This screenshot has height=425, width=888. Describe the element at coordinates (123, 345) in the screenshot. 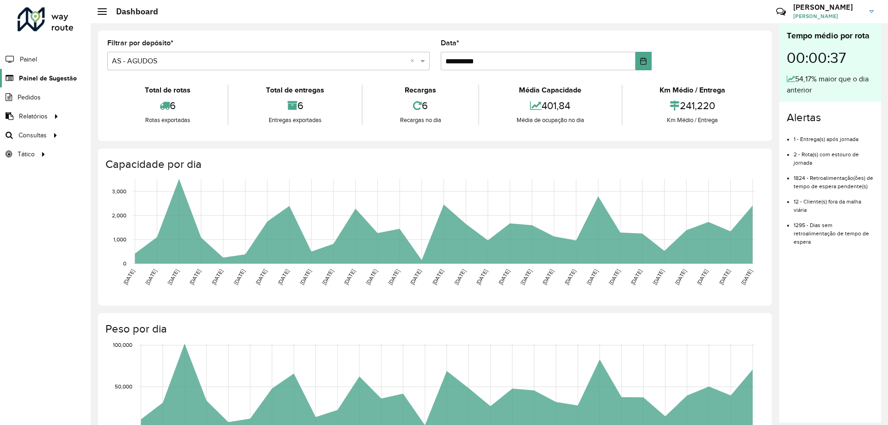

I see `text: 100,000` at that location.